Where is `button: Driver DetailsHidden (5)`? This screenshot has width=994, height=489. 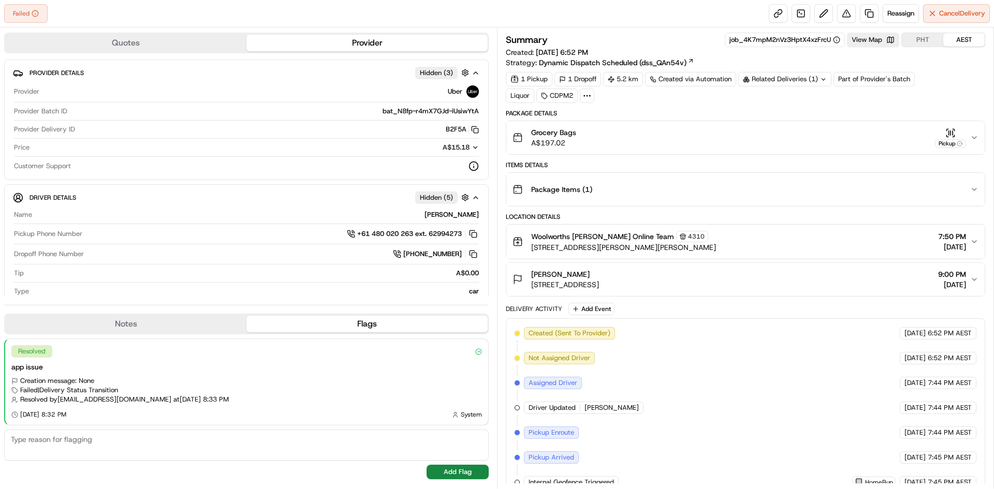
button: Driver DetailsHidden (5) is located at coordinates (246, 197).